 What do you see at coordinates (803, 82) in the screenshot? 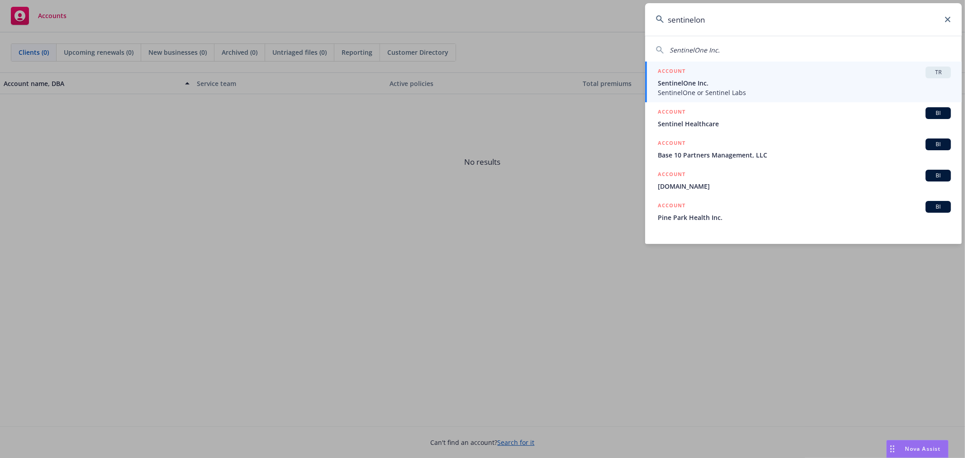
I see `a: ACCOUNTTRSentinelOne Inc.SentinelOne or Sentinel Labs` at bounding box center [803, 82].